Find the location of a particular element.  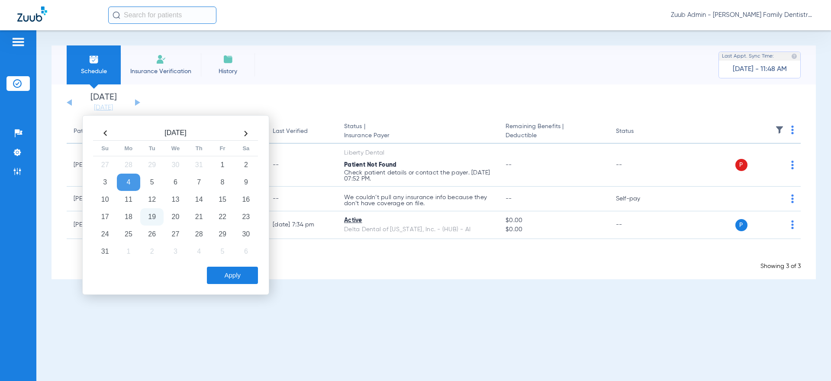

span: Schedule is located at coordinates (93, 71).